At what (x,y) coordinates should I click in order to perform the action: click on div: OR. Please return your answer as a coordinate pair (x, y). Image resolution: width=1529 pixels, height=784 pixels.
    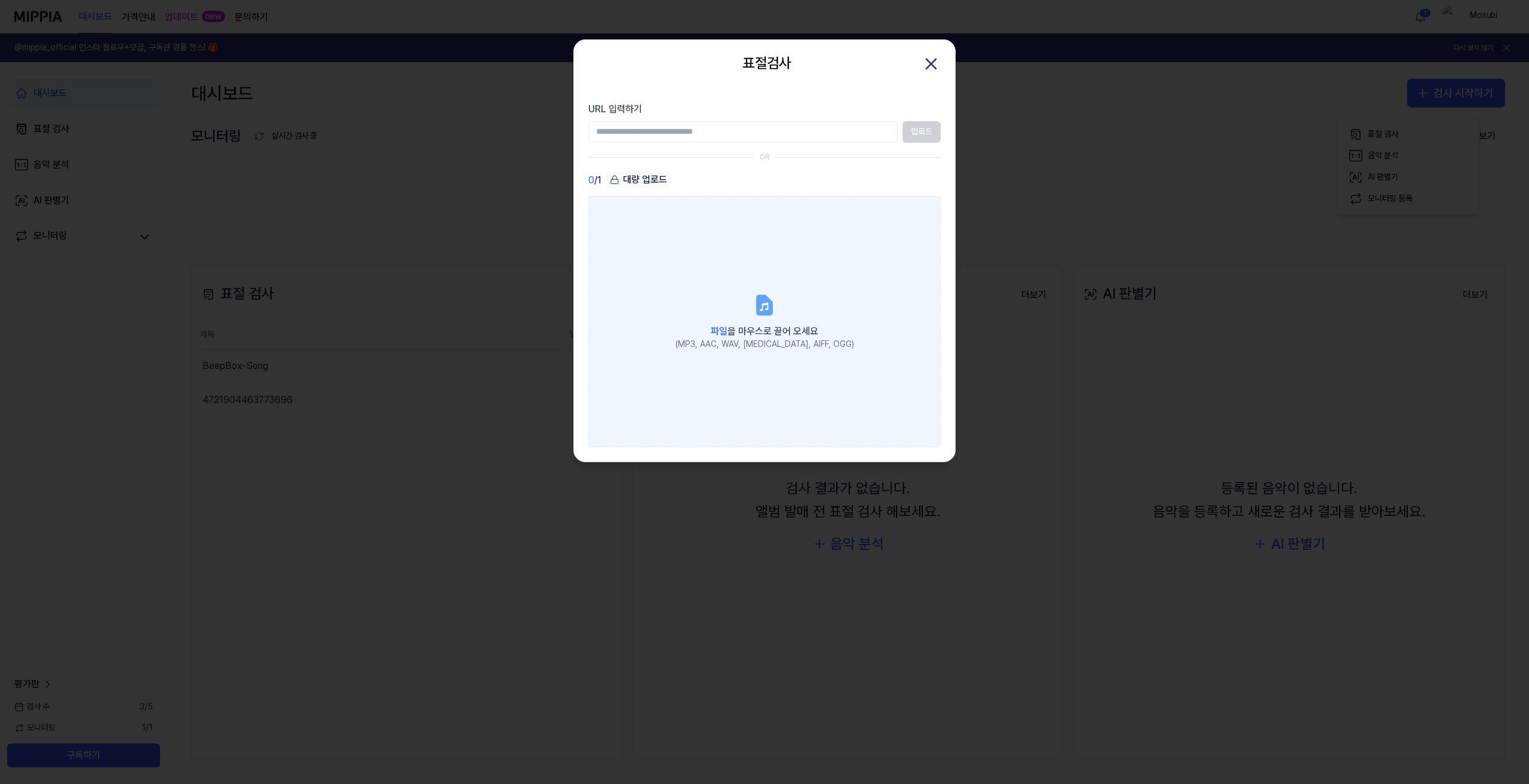
    Looking at the image, I should click on (764, 157).